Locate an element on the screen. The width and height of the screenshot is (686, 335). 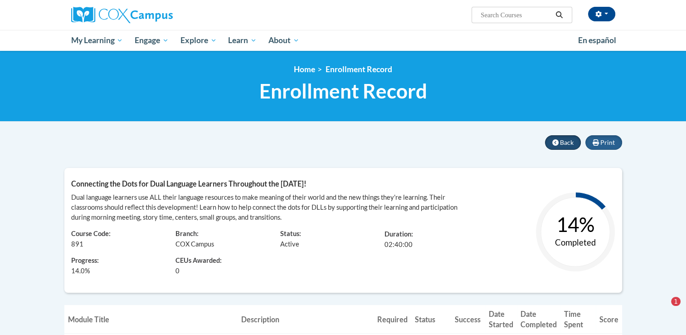
span: CEUs Awarded: is located at coordinates (221, 261).